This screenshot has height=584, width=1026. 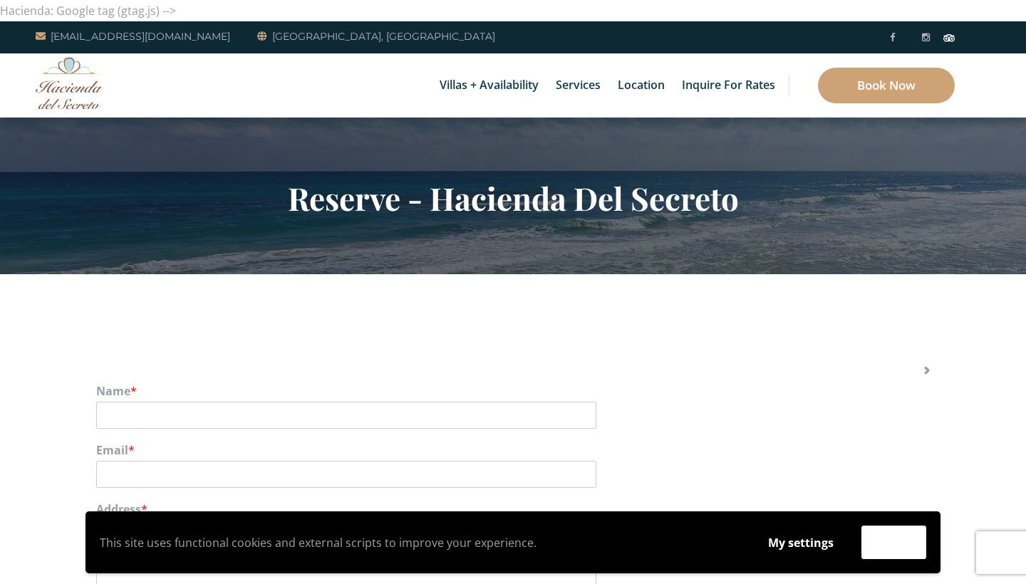 I want to click on button: Accept, so click(x=893, y=542).